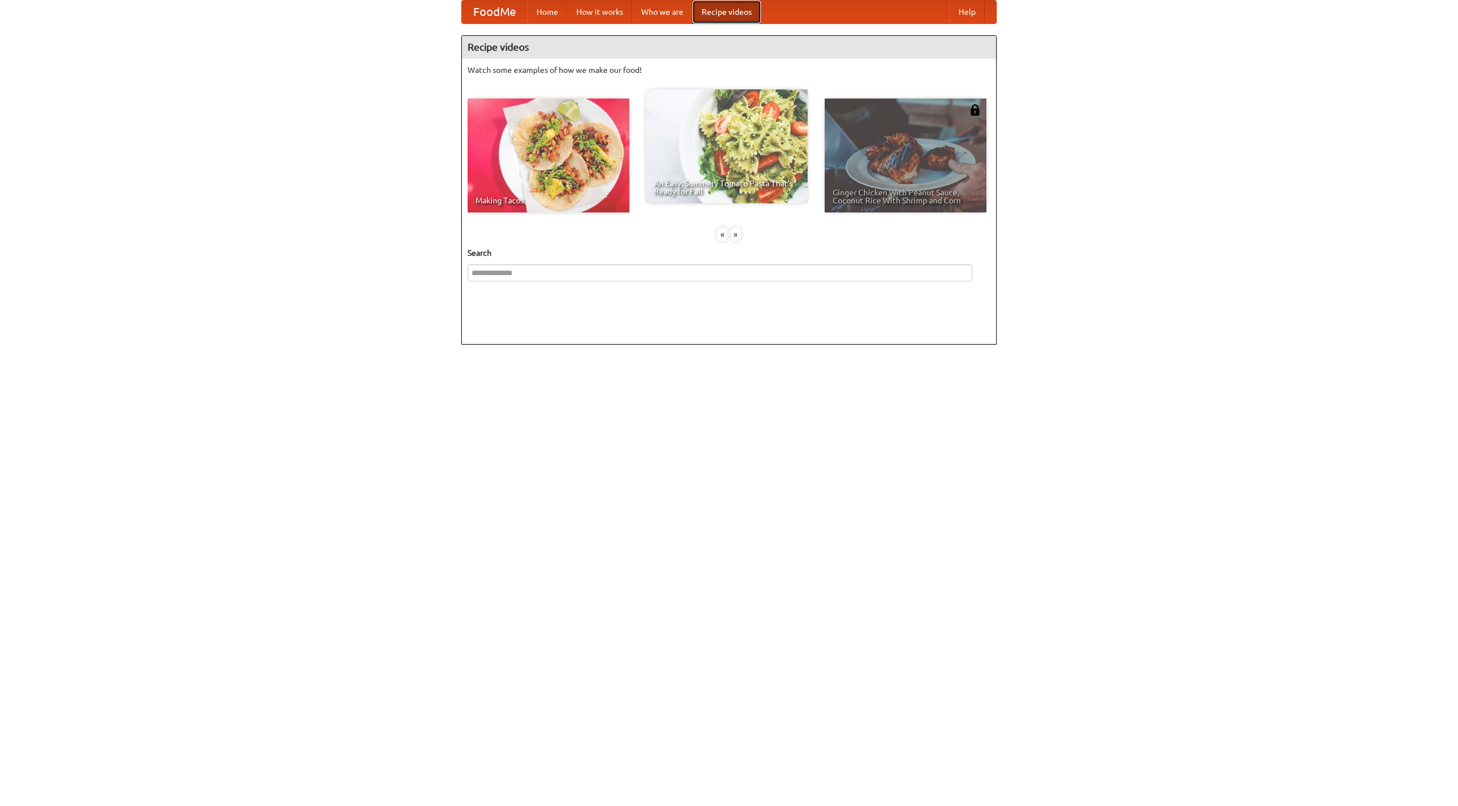 The height and width of the screenshot is (806, 1458). I want to click on img: 483408.png, so click(975, 110).